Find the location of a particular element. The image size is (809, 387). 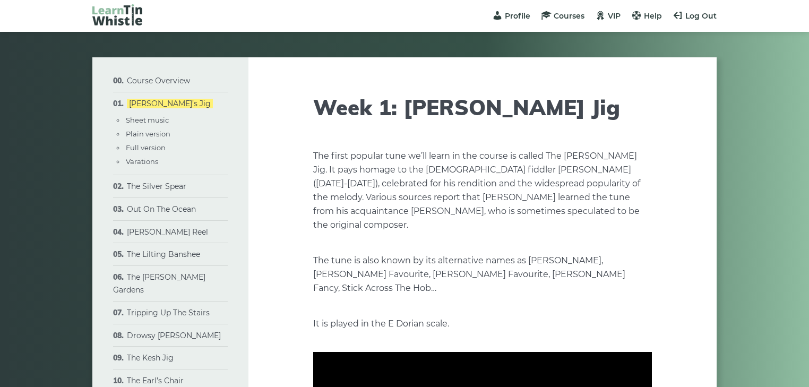

a: Sheet music is located at coordinates (147, 120).